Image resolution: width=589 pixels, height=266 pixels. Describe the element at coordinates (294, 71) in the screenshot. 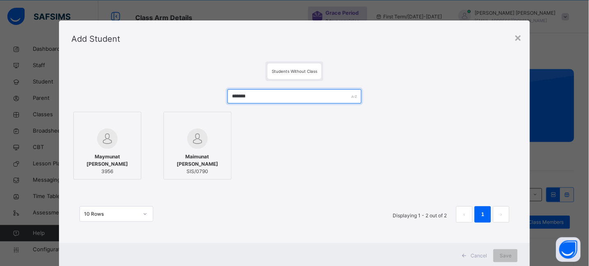

I see `span: Students Without Class` at that location.